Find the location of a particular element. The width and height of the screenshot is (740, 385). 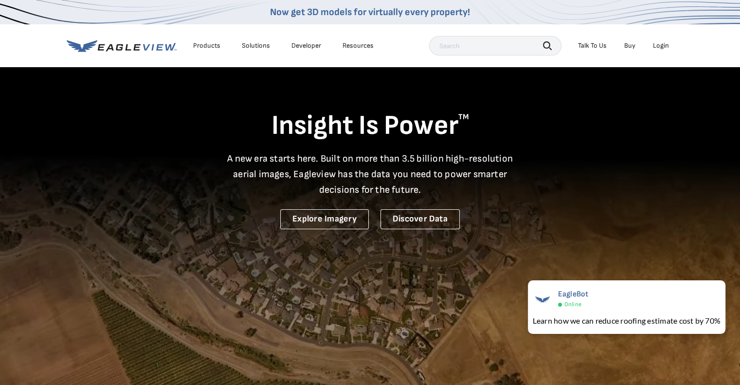

span: Online is located at coordinates (572, 304).